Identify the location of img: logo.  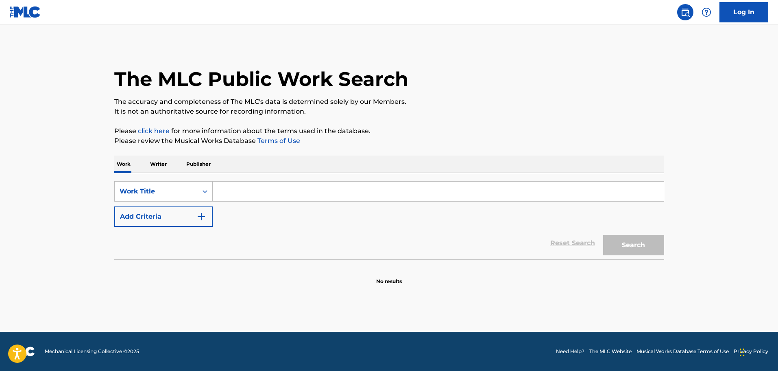
(22, 351).